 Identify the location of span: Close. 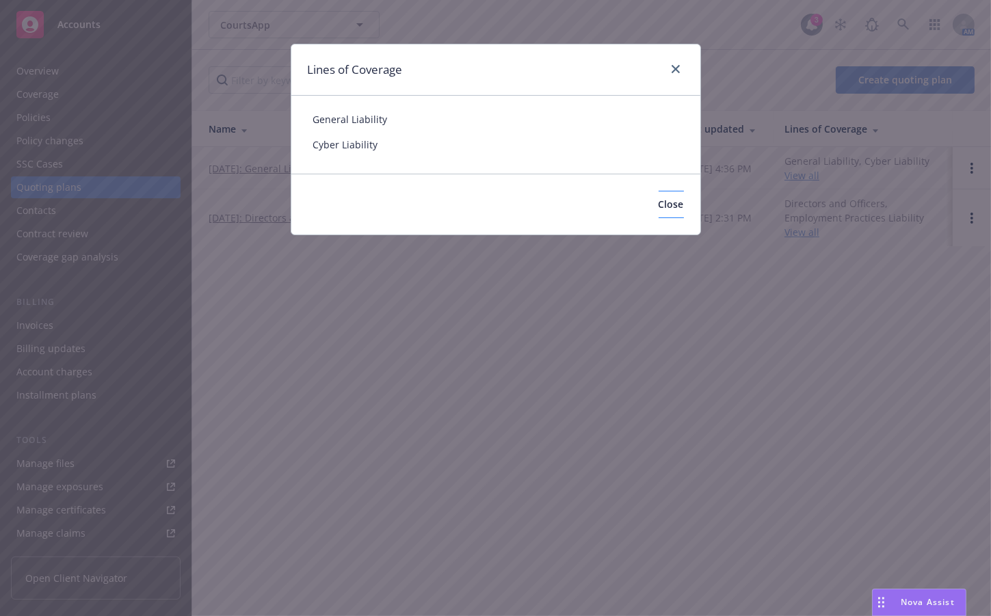
(671, 204).